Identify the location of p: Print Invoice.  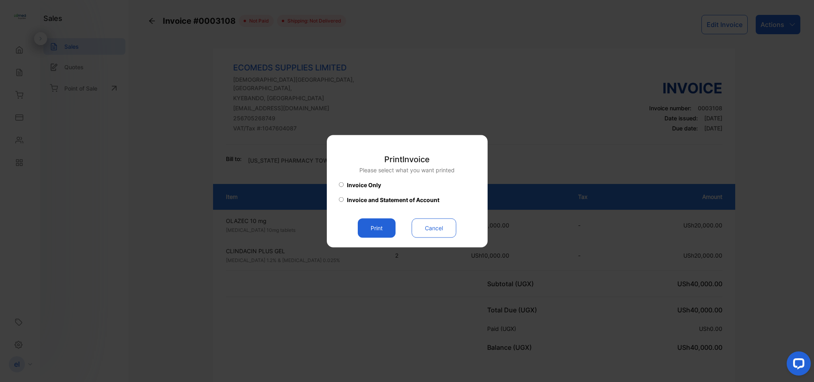
(407, 159).